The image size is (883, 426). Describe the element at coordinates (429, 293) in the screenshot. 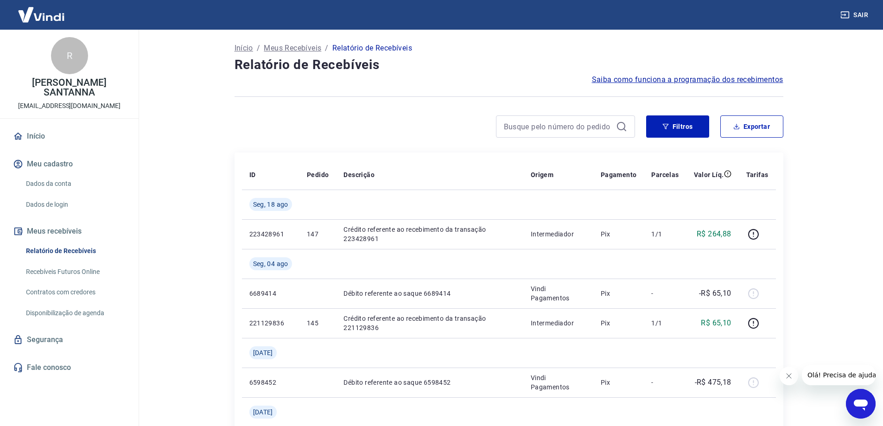

I see `p: Débito referente ao saque 6689414` at that location.